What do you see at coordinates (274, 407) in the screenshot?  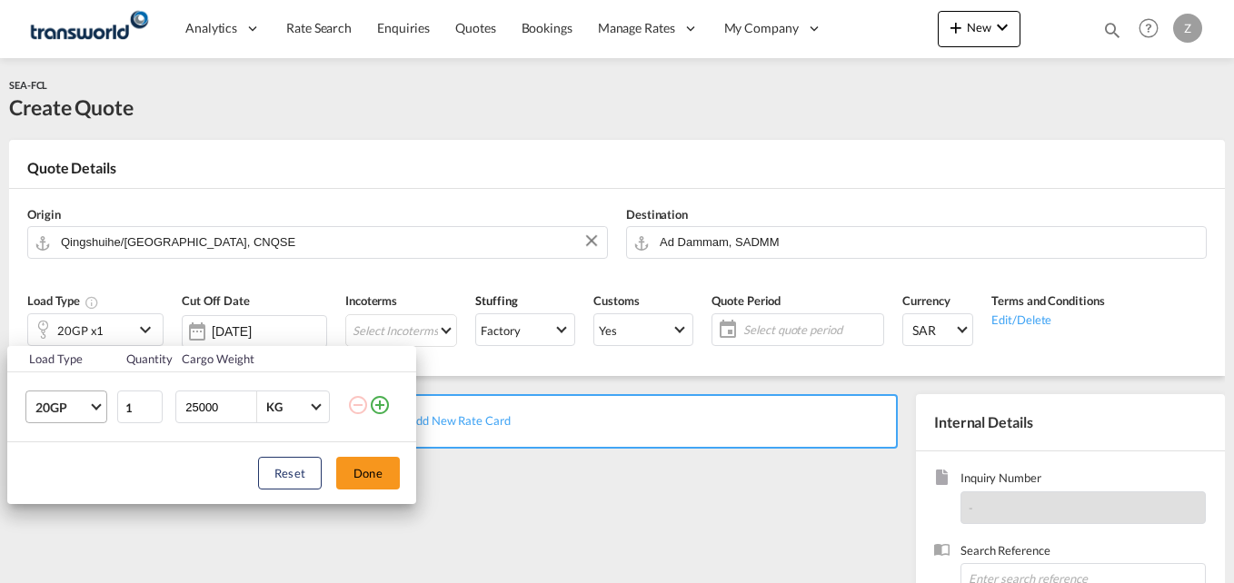 I see `div: KG` at bounding box center [274, 407].